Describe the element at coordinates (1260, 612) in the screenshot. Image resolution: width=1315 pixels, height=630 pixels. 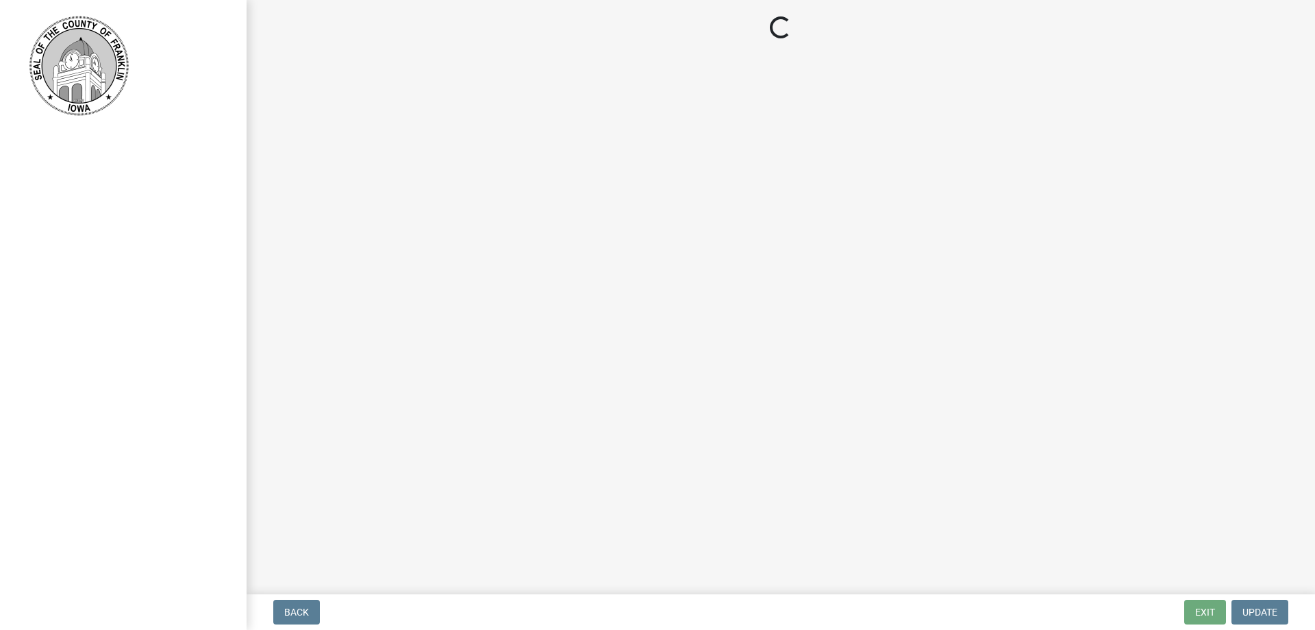
I see `button: Update` at that location.